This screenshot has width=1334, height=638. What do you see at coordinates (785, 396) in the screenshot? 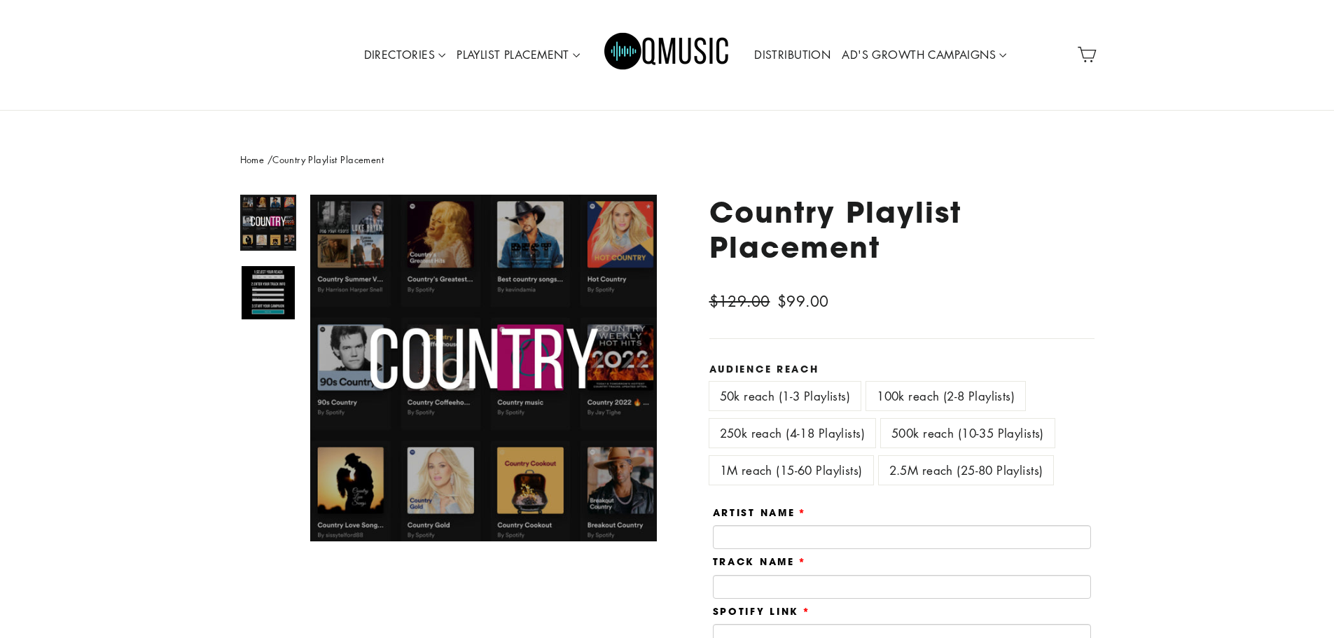
I see `label: 50k reach (1-3 Playlists)` at bounding box center [785, 396].